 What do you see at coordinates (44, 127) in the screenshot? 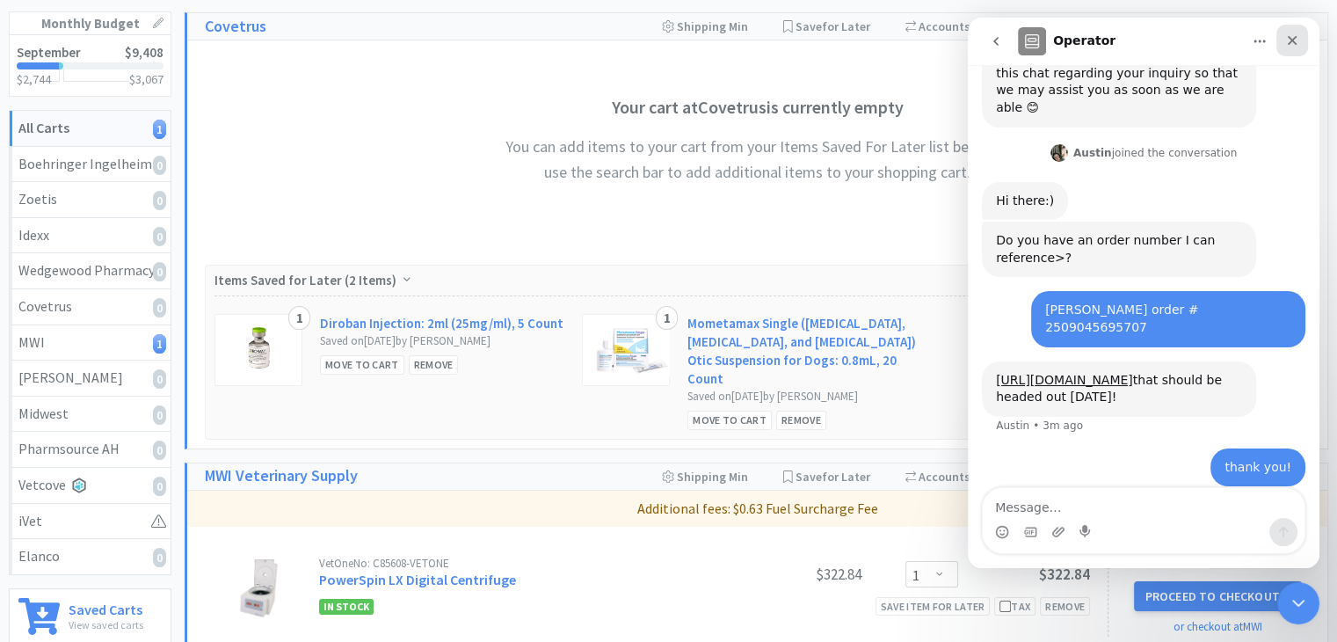
I see `strong: All Carts` at bounding box center [44, 127].